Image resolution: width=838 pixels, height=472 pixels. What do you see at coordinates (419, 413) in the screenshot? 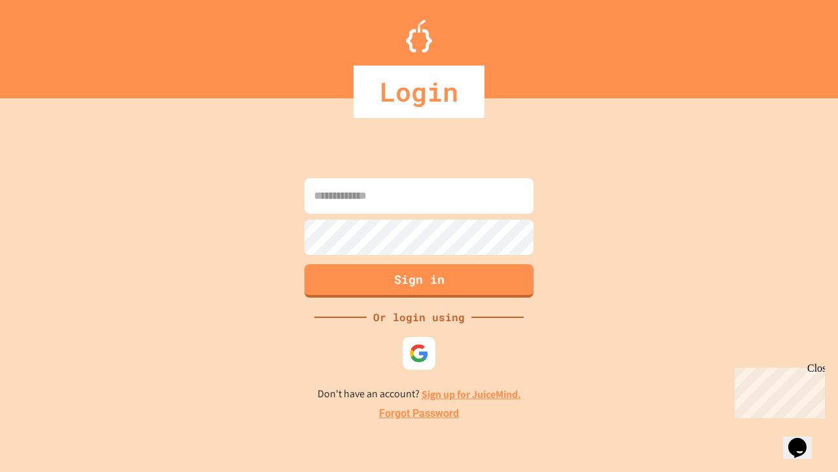
I see `a: Forgot Password` at bounding box center [419, 413].